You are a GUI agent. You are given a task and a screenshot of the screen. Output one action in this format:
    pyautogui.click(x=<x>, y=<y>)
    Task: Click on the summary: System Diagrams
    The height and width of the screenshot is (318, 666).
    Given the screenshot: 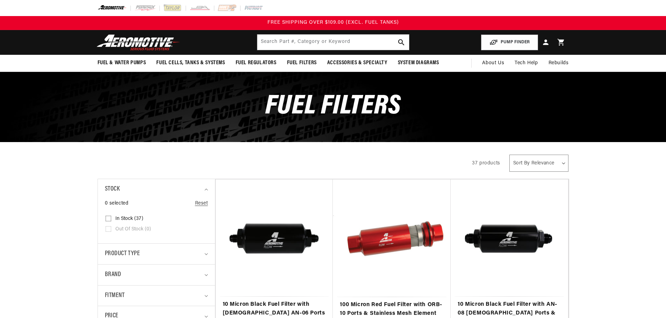 What is the action you would take?
    pyautogui.click(x=418, y=63)
    